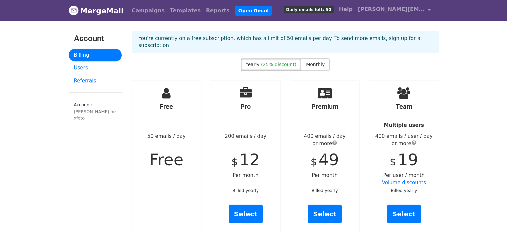 This screenshot has height=232, width=507. Describe the element at coordinates (167, 106) in the screenshot. I see `h4: Free` at that location.